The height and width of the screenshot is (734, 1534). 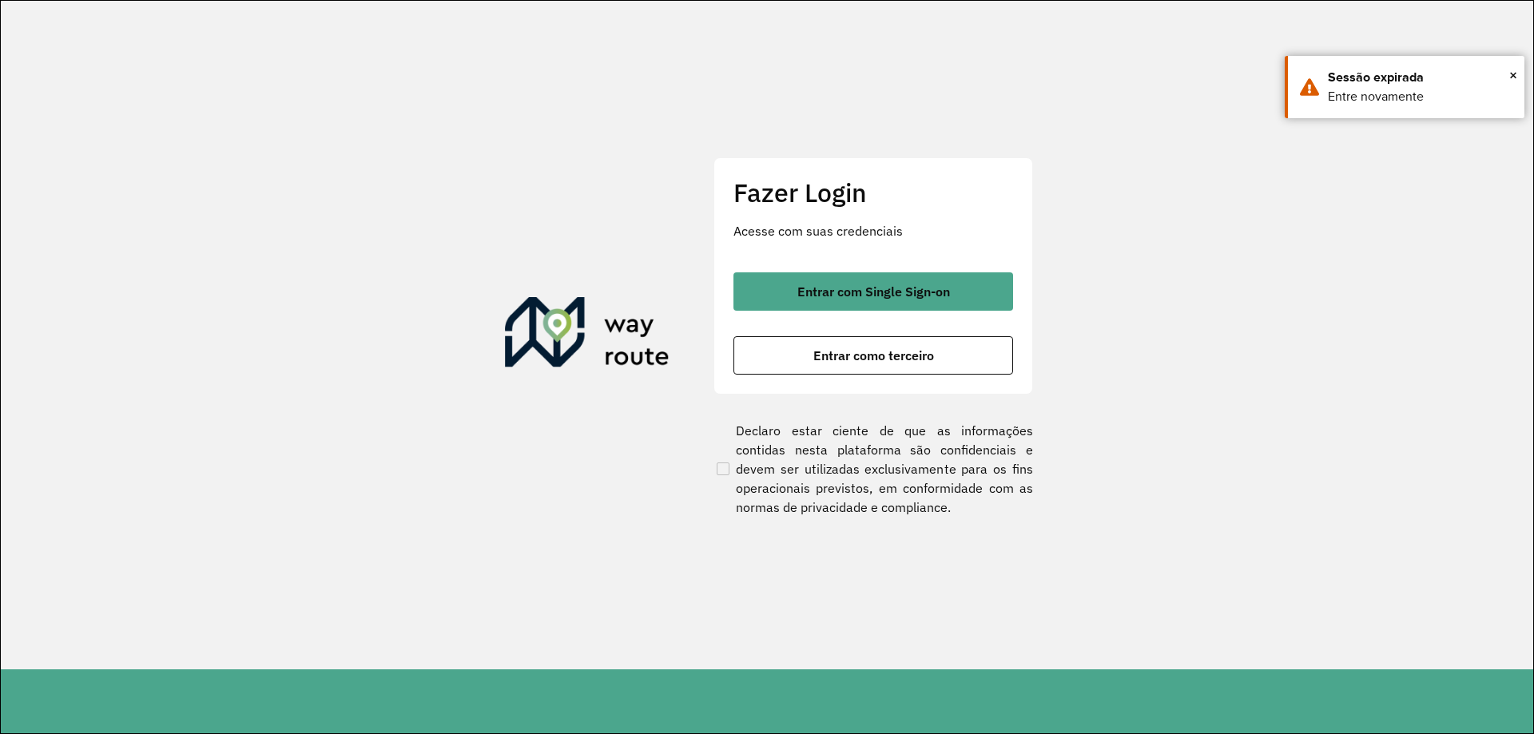 I want to click on span: Entrar com Single Sign-on, so click(x=873, y=292).